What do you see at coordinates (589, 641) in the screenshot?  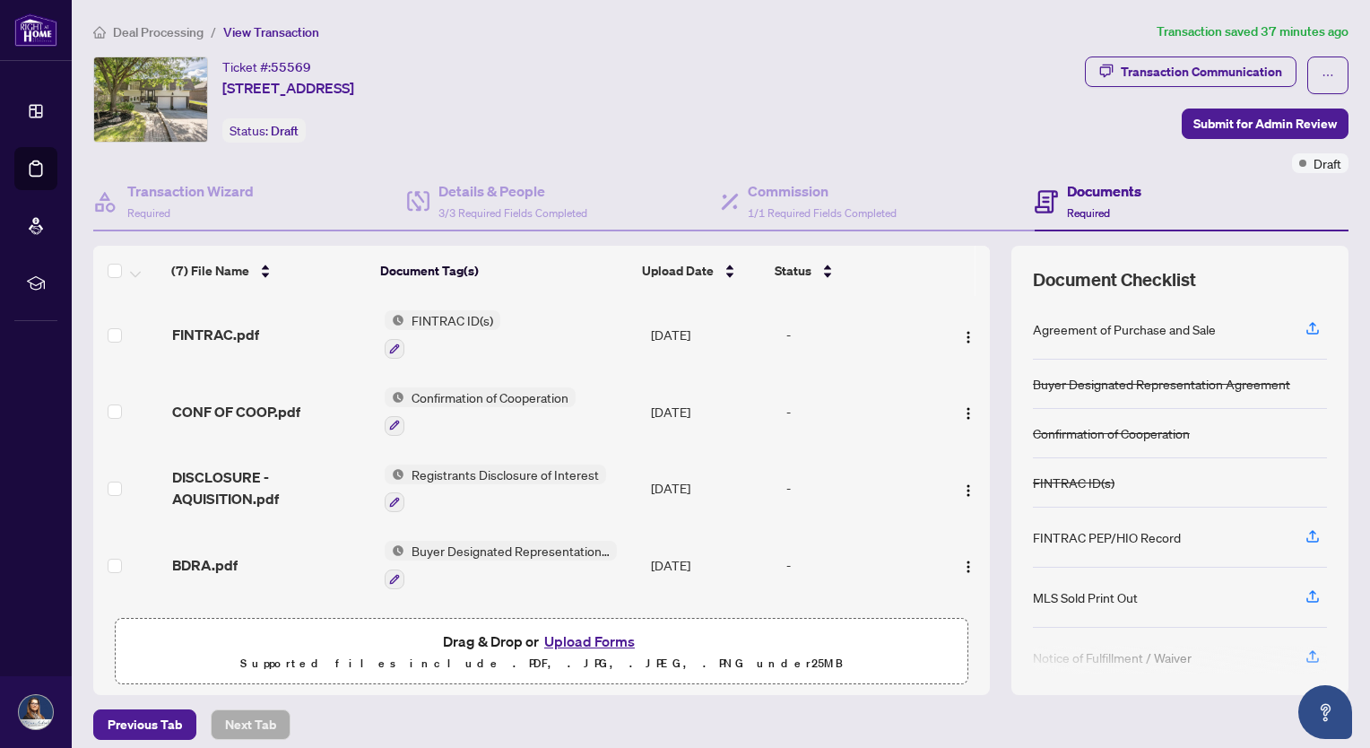 I see `button: Upload Forms` at bounding box center [589, 641].